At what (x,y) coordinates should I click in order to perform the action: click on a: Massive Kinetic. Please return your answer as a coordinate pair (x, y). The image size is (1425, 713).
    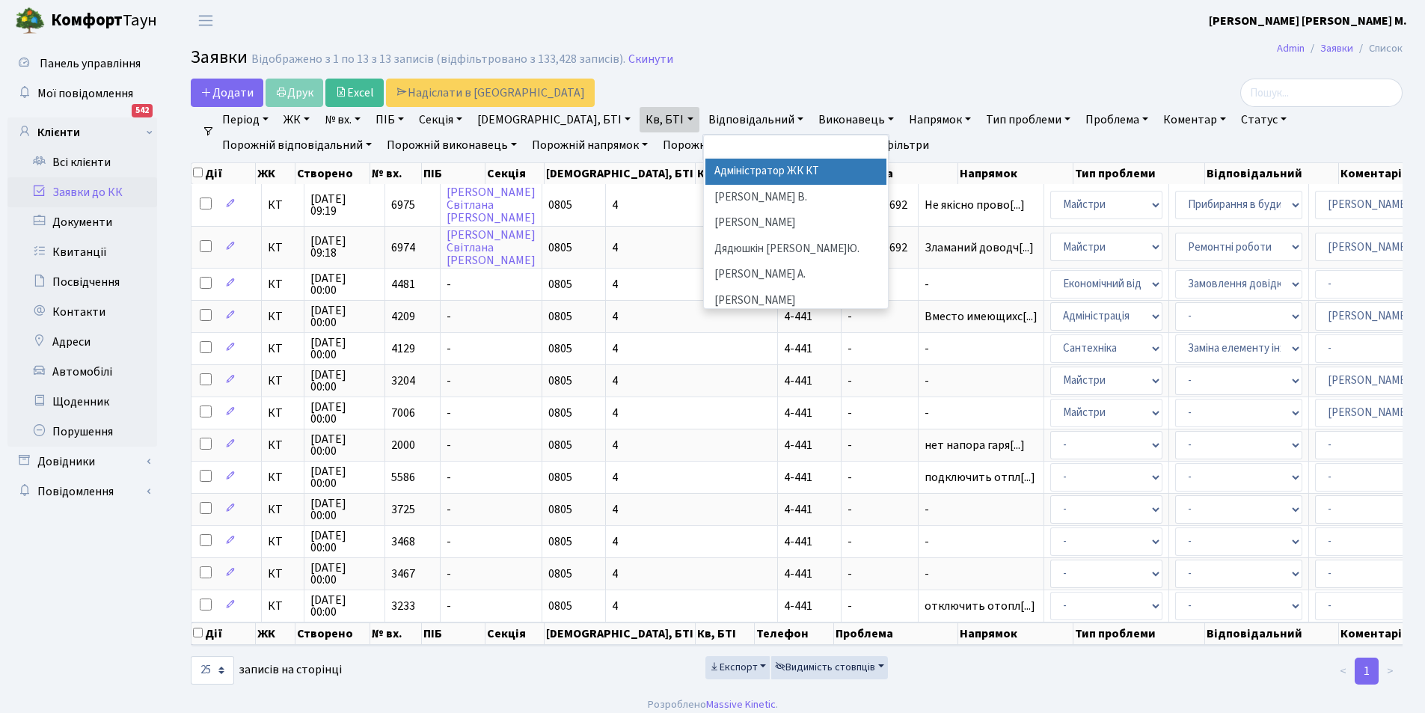
    Looking at the image, I should click on (740, 704).